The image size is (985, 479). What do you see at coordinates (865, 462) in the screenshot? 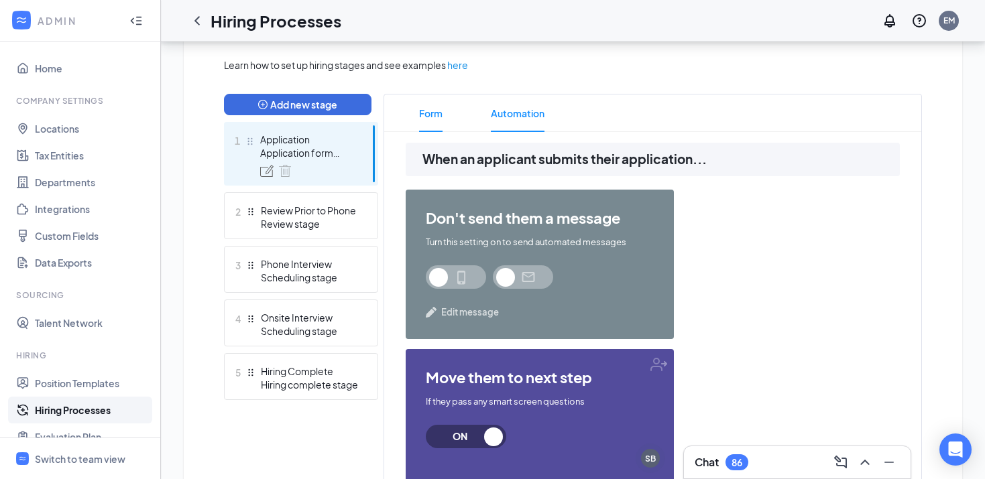
I see `svg: ChevronUp` at bounding box center [865, 462].